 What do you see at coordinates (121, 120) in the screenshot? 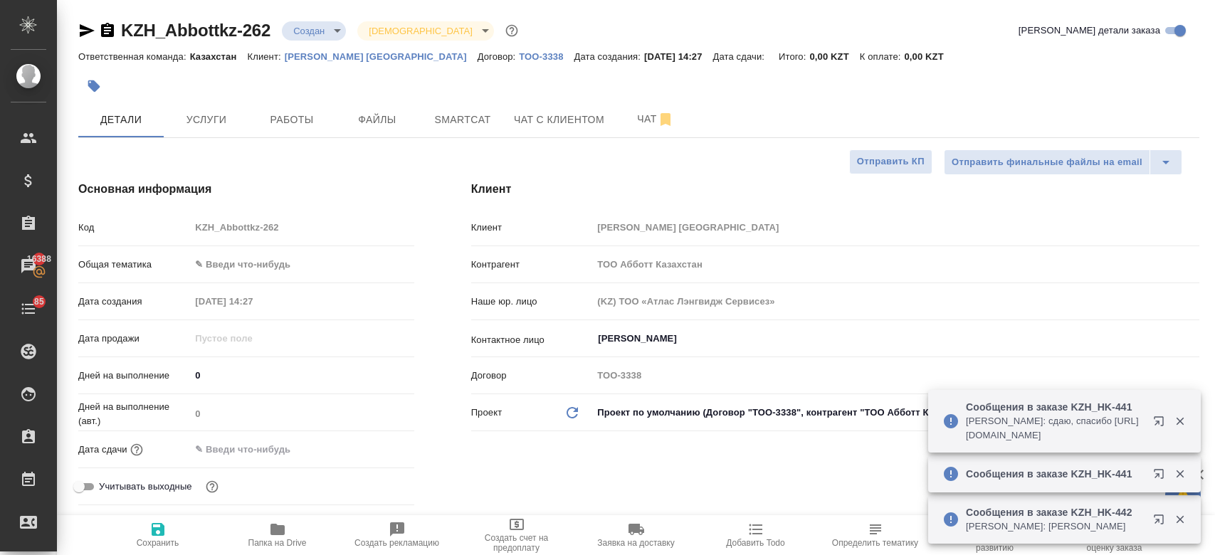
I see `span: Детали` at bounding box center [121, 120].